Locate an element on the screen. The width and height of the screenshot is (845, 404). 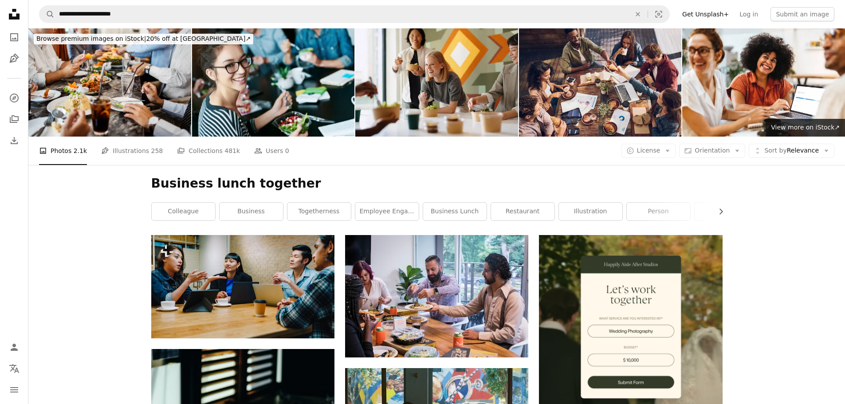
img: Business professionals at a restaurant having dinner is located at coordinates (110, 82).